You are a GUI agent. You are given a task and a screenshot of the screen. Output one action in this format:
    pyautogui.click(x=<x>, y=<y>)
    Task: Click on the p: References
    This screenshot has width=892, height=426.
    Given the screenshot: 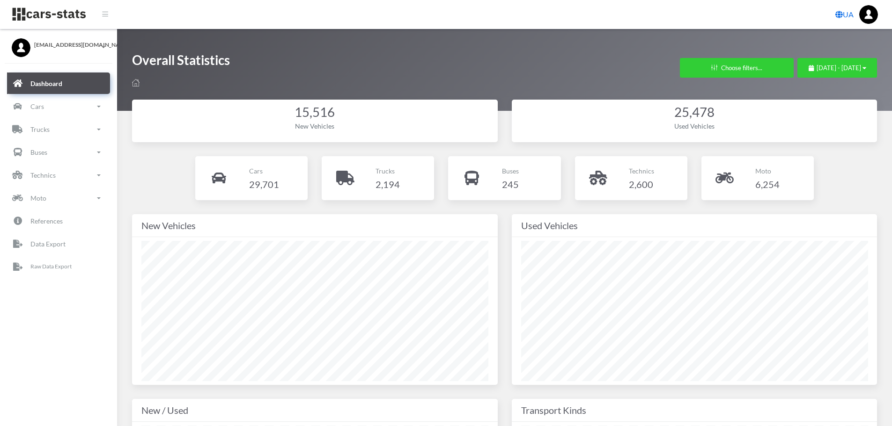 What is the action you would take?
    pyautogui.click(x=46, y=221)
    